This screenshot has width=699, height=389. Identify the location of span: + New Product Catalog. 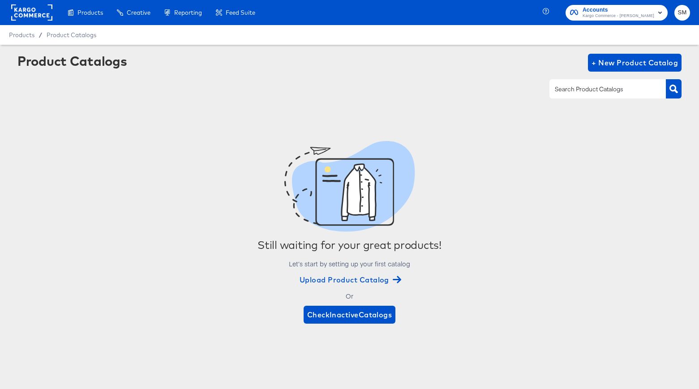
(635, 63).